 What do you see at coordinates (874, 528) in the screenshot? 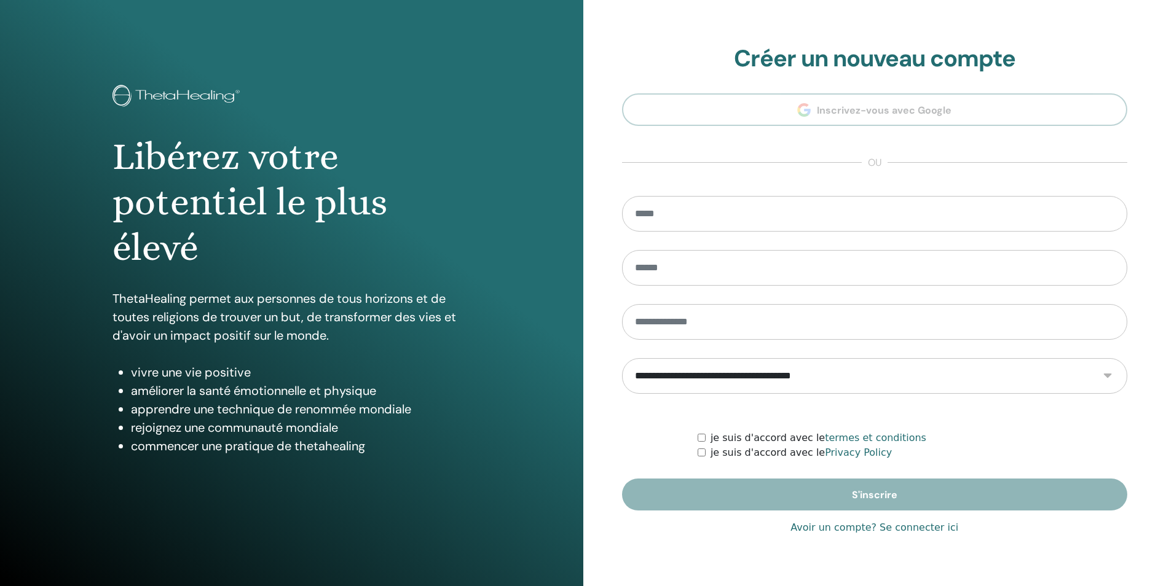
I see `a: Avoir un compte? Se connecter ici` at bounding box center [874, 528].